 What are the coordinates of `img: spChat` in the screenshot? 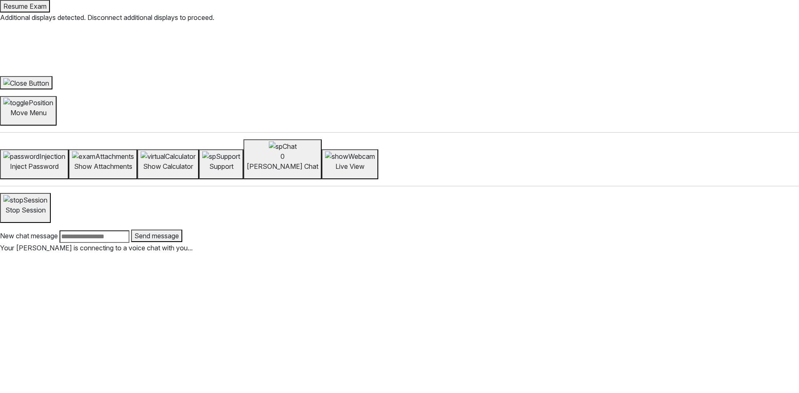 It's located at (283, 146).